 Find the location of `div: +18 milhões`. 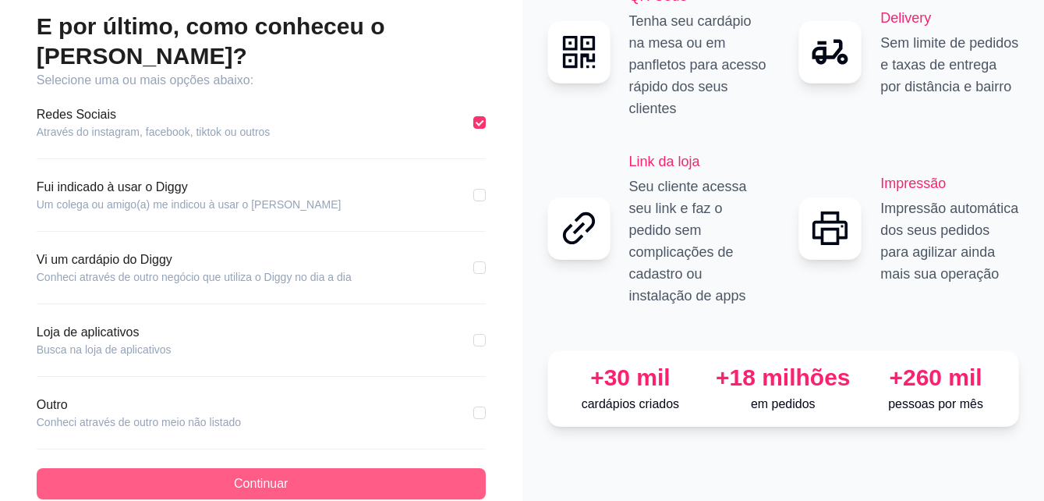

div: +18 milhões is located at coordinates (783, 377).